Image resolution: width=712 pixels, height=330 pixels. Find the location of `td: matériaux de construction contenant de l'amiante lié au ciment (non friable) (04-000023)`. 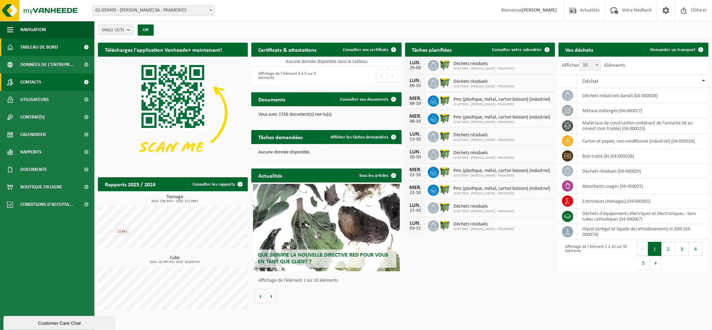

td: matériaux de construction contenant de l'amiante lié au ciment (non friable) (04-000023) is located at coordinates (643, 126).